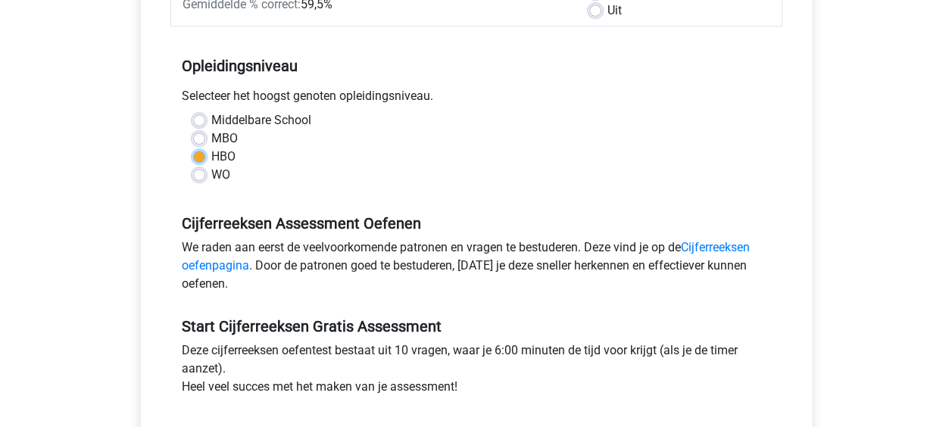  I want to click on label: Middelbare School, so click(261, 120).